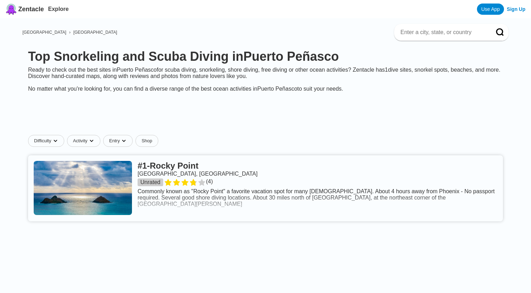 Image resolution: width=531 pixels, height=293 pixels. Describe the element at coordinates (31, 9) in the screenshot. I see `span: Zentacle` at that location.